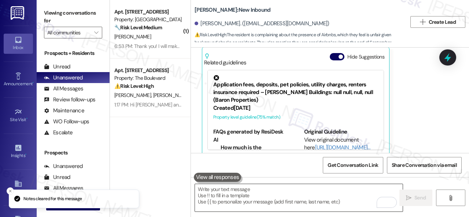  What do you see at coordinates (53, 199) in the screenshot?
I see `p: Notes cleared for this message` at bounding box center [53, 199].